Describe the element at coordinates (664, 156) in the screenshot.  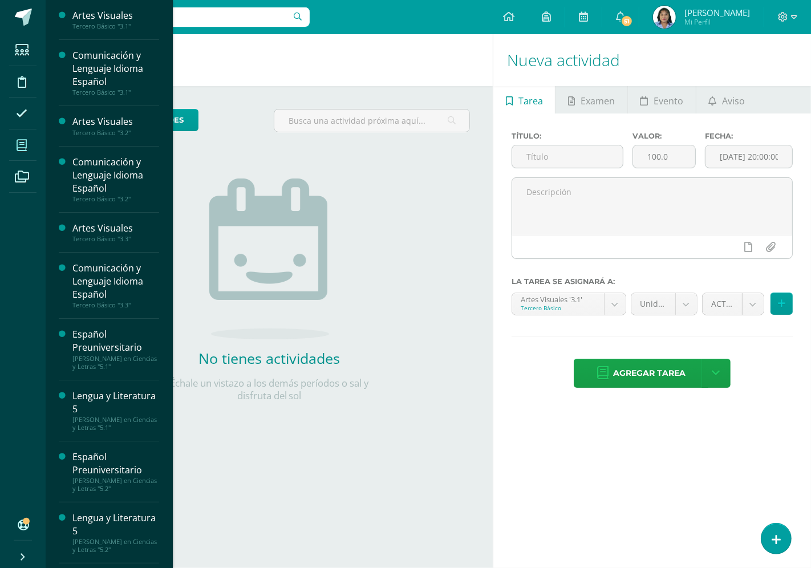
I see `input: Puntos máximos` at that location.